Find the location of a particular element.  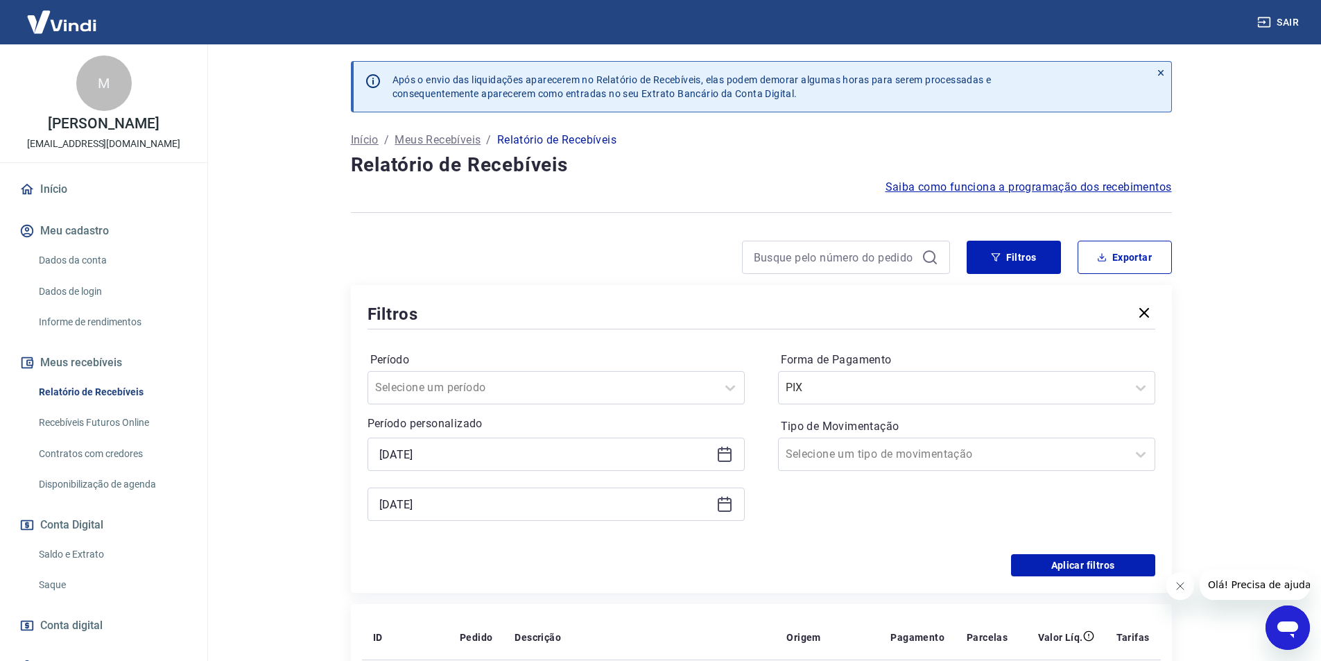

a: Dados de login is located at coordinates (112, 291).